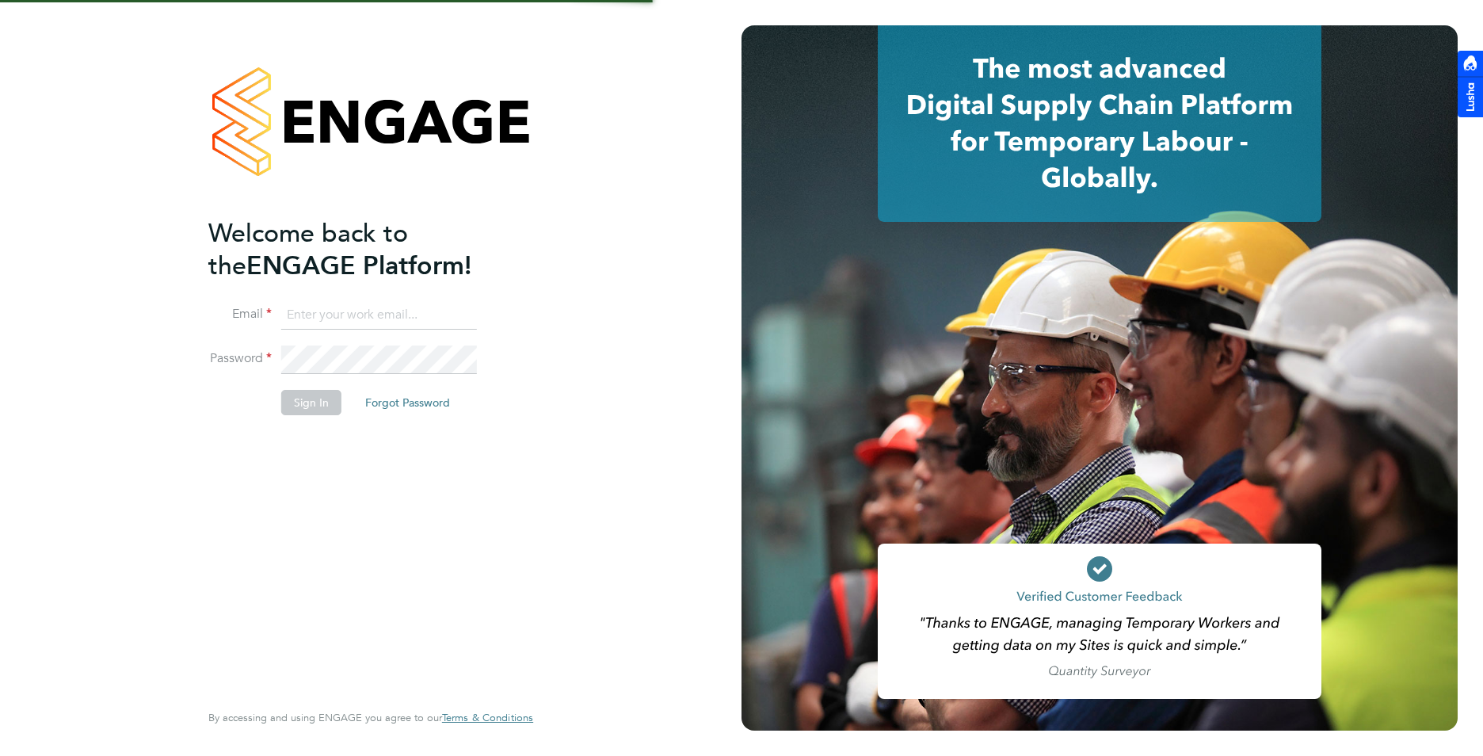 The height and width of the screenshot is (756, 1483). Describe the element at coordinates (308, 249) in the screenshot. I see `span: Welcome back to the` at that location.